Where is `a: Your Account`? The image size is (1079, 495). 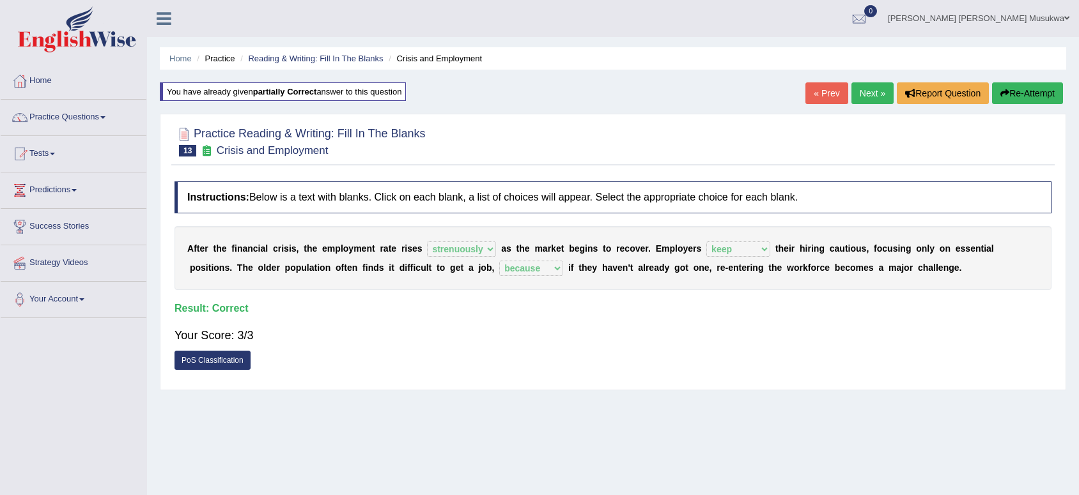 a: Your Account is located at coordinates (74, 298).